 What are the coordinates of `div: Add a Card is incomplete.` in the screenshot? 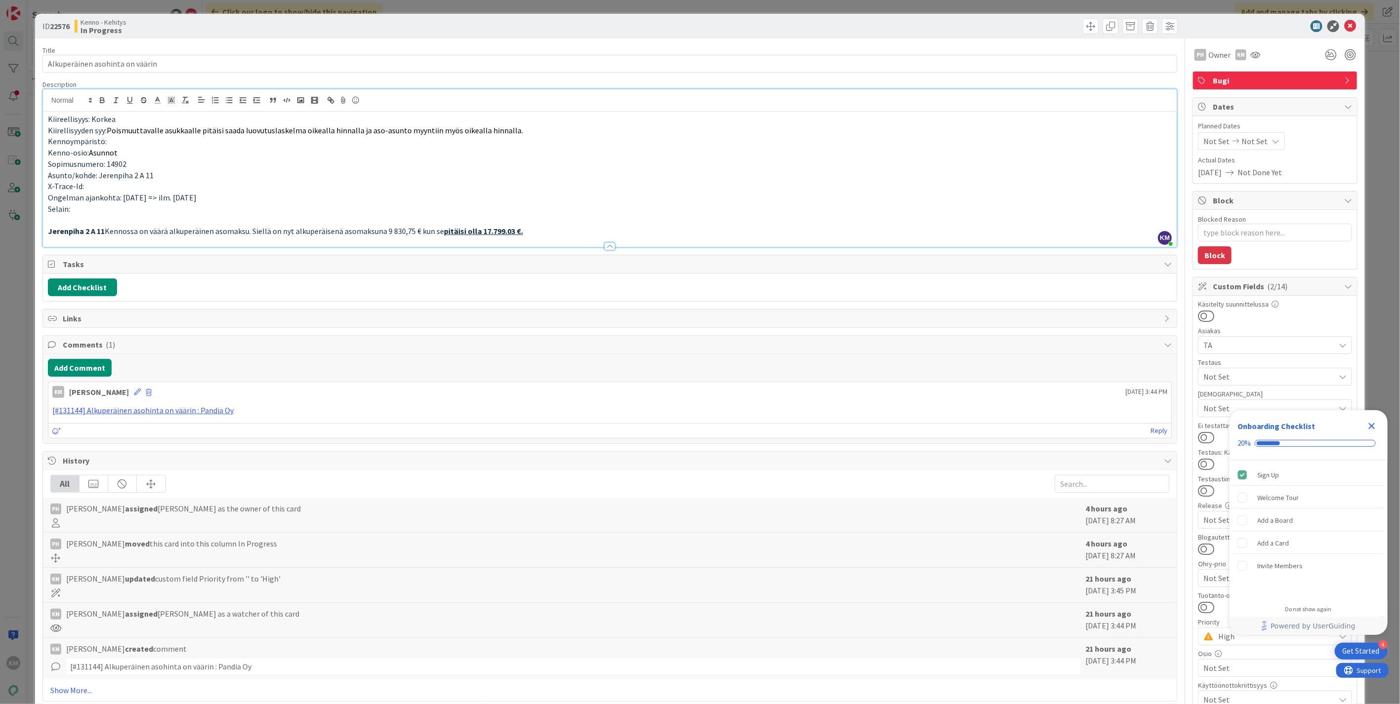 It's located at (1308, 543).